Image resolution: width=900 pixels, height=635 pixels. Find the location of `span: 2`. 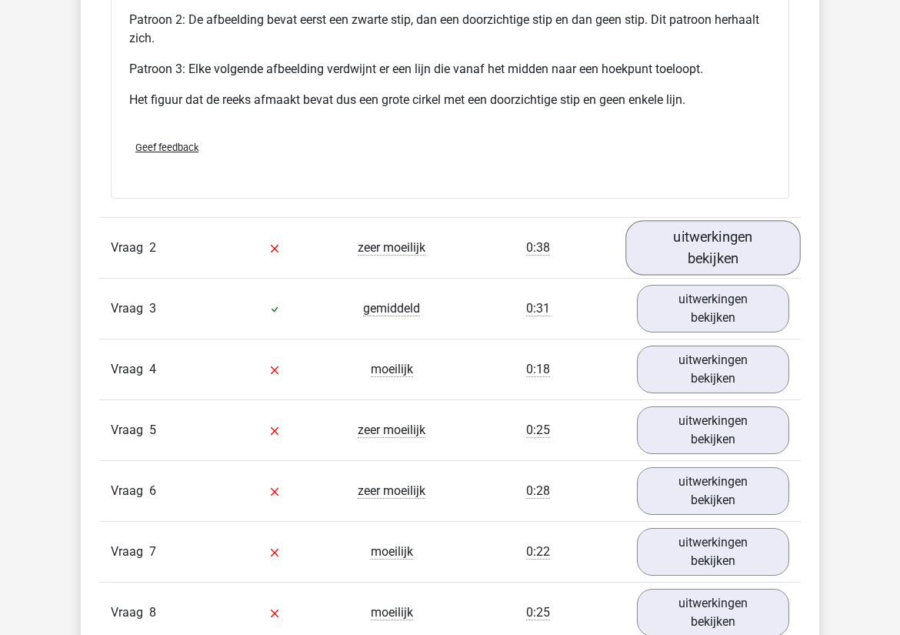

span: 2 is located at coordinates (152, 247).